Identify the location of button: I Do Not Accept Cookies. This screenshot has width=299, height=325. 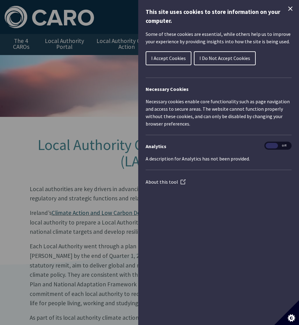
(225, 58).